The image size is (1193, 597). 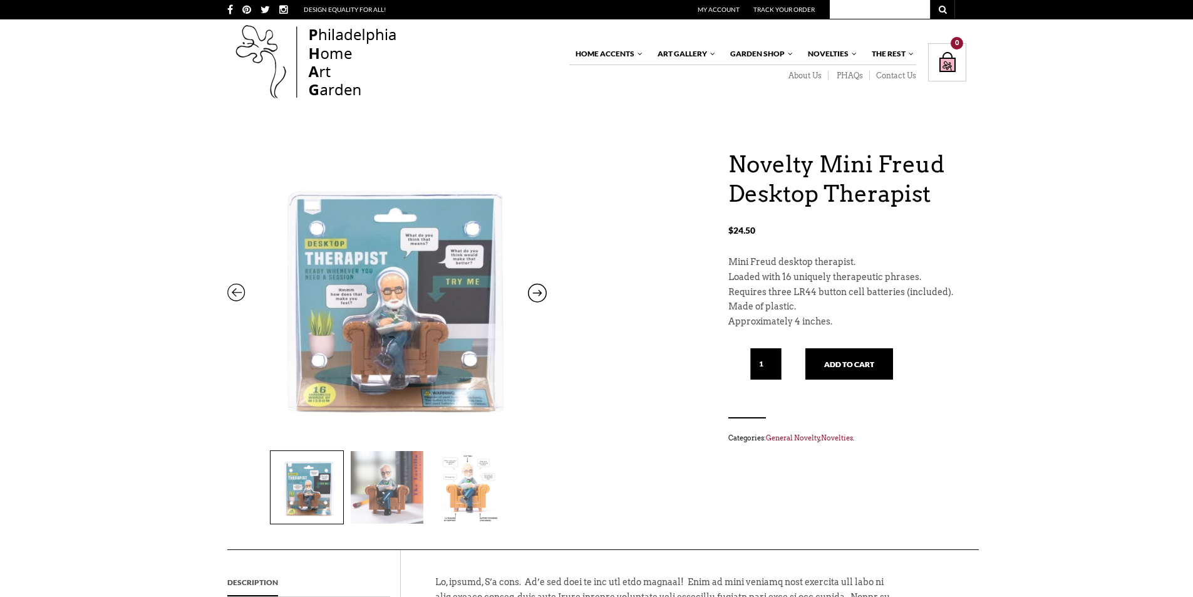 What do you see at coordinates (766, 364) in the screenshot?
I see `input: Qty` at bounding box center [766, 364].